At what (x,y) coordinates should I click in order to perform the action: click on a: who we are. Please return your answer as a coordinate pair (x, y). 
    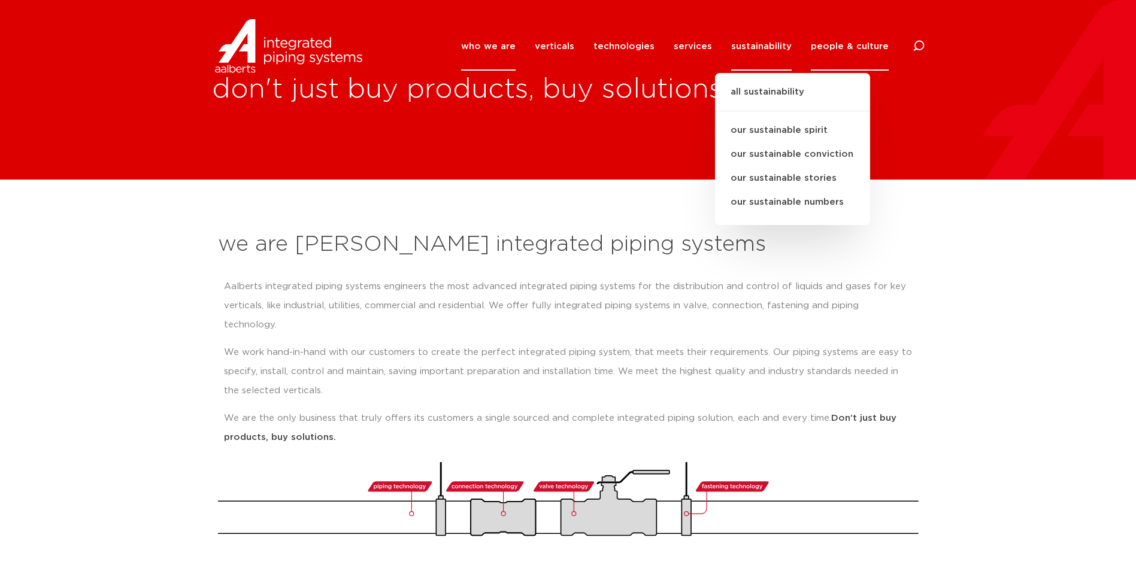
    Looking at the image, I should click on (488, 46).